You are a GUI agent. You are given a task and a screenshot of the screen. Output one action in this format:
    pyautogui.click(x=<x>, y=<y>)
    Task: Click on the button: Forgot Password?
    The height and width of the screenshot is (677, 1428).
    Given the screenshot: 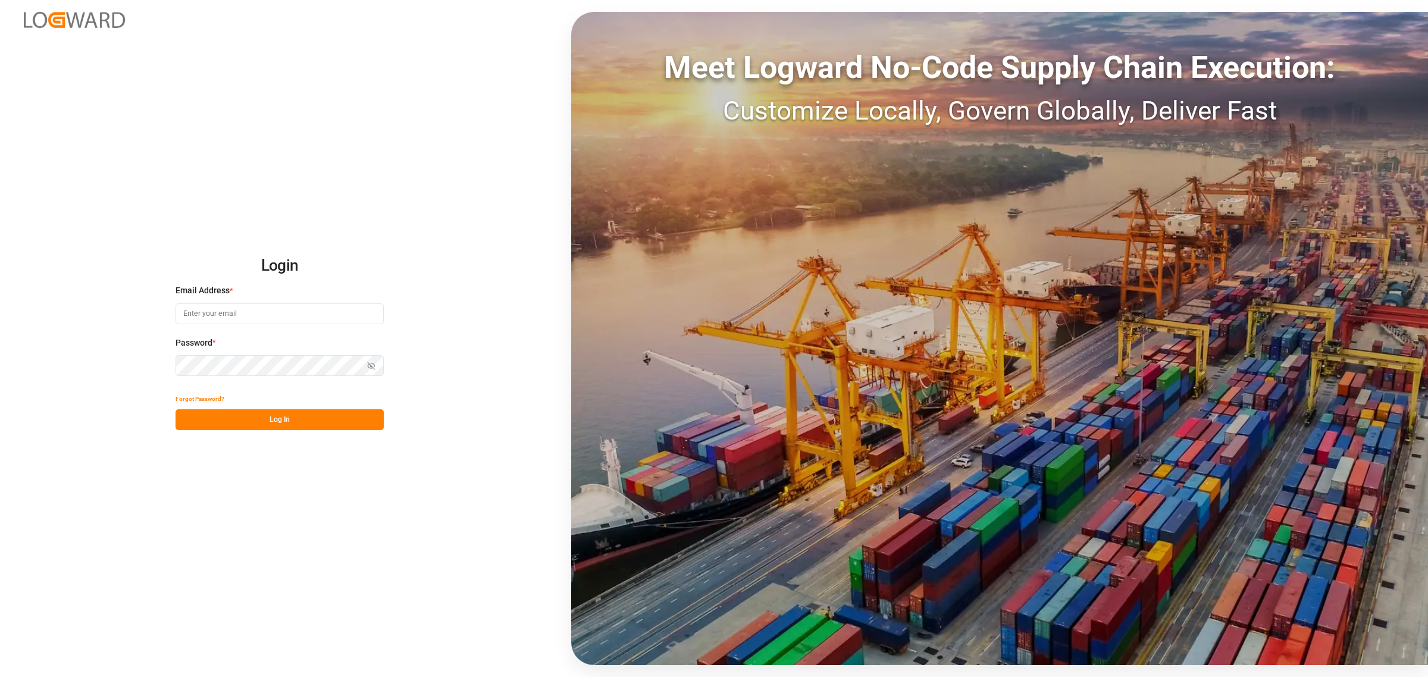 What is the action you would take?
    pyautogui.click(x=200, y=399)
    